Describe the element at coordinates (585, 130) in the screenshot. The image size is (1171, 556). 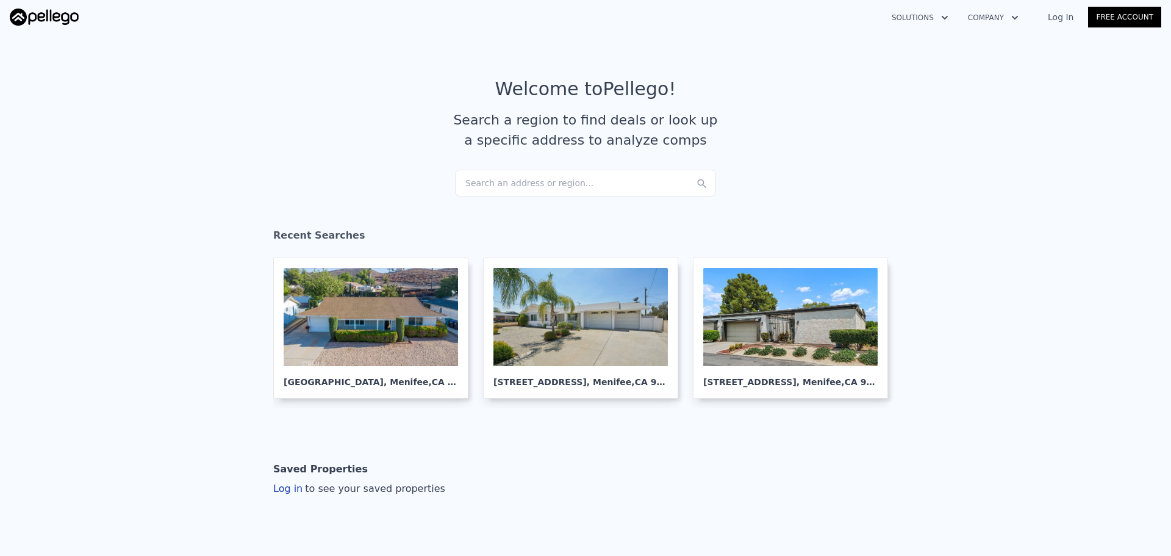
I see `div: Search a region to find deals or look up a specific address to analyze comps` at that location.